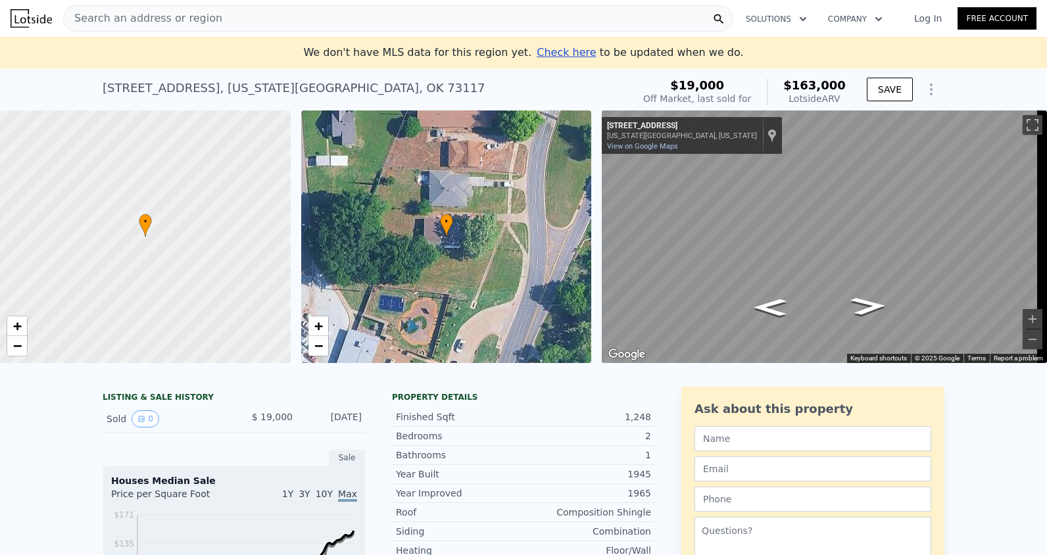 The height and width of the screenshot is (555, 1047). Describe the element at coordinates (523, 397) in the screenshot. I see `div: Property details` at that location.